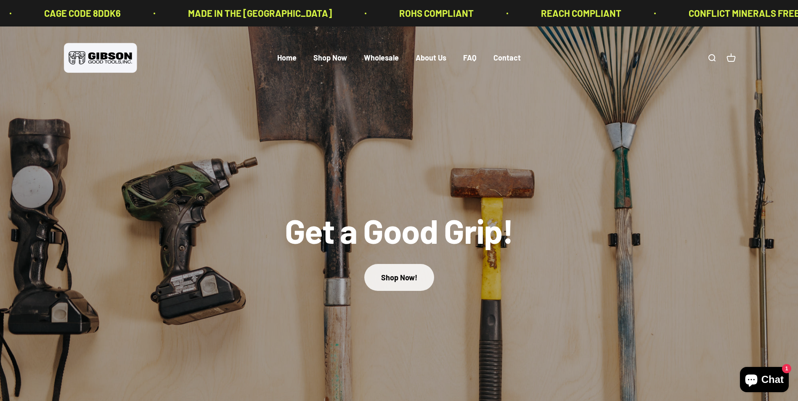  Describe the element at coordinates (399, 230) in the screenshot. I see `split-lines: Get a Good Grip!` at that location.